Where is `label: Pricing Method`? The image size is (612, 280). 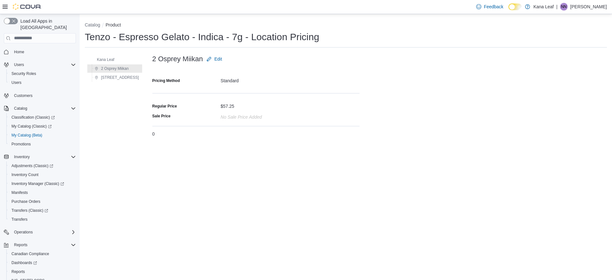 label: Pricing Method is located at coordinates (166, 81).